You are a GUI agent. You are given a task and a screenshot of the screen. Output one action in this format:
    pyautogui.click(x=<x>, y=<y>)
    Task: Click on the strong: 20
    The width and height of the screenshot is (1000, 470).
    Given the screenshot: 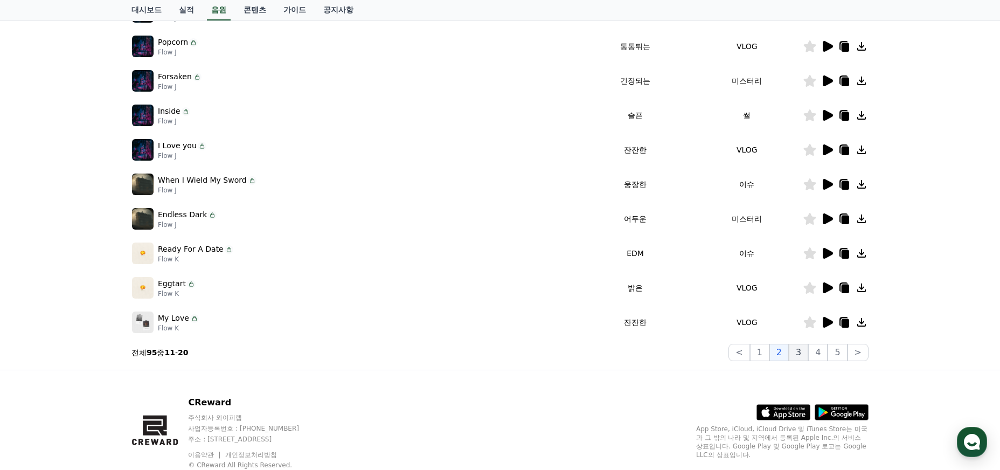 What is the action you would take?
    pyautogui.click(x=183, y=352)
    